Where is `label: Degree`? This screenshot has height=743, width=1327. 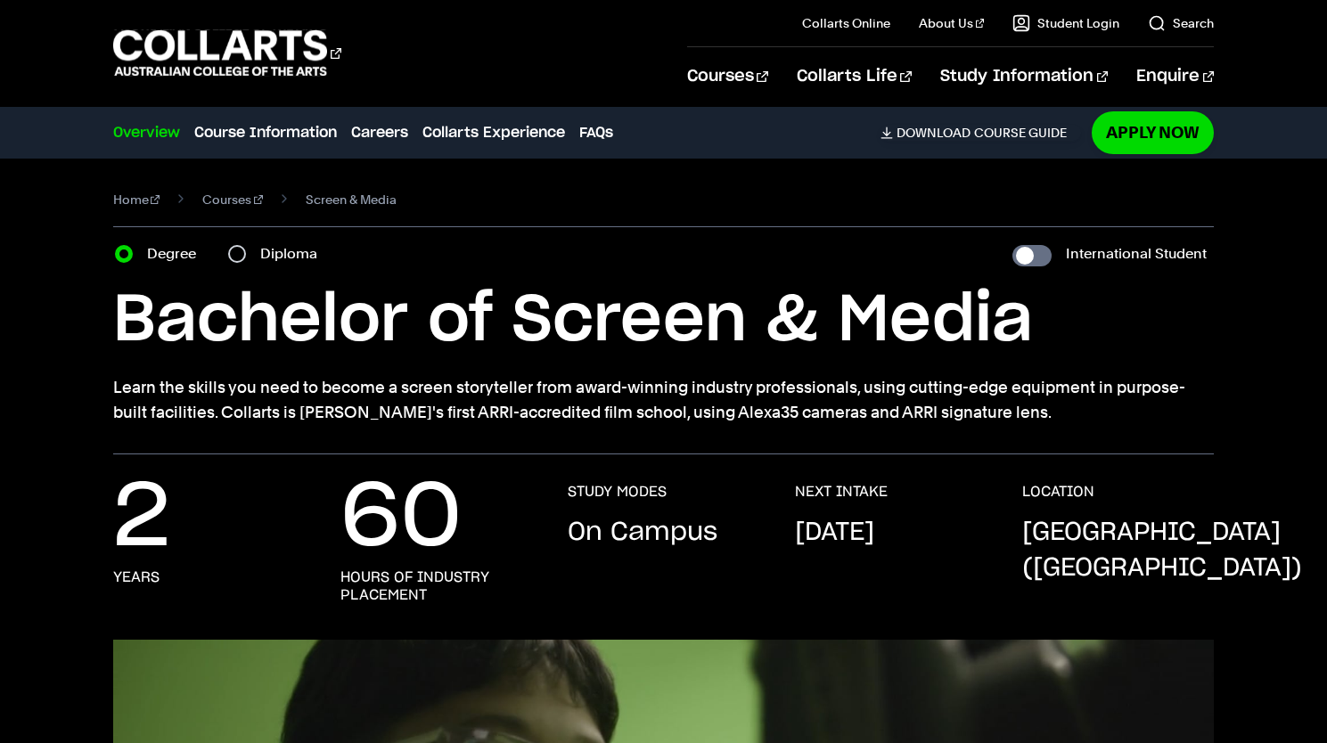
label: Degree is located at coordinates (177, 254).